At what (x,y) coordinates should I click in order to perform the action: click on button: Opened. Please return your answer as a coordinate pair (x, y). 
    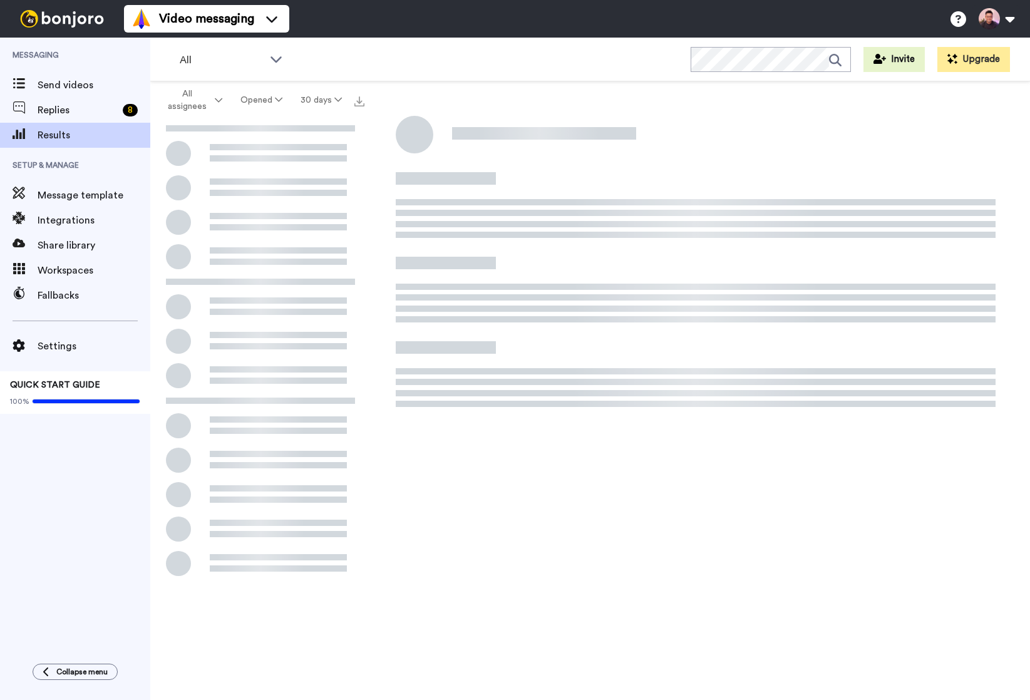
    Looking at the image, I should click on (262, 100).